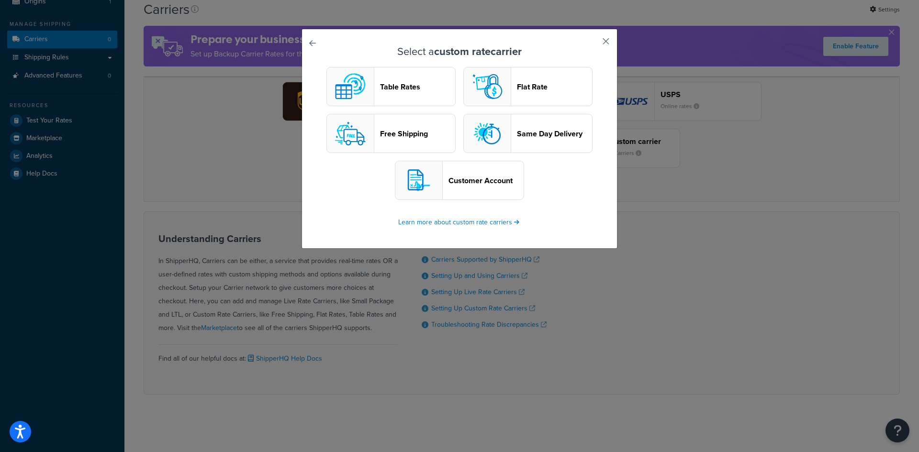 The image size is (919, 452). Describe the element at coordinates (528, 134) in the screenshot. I see `button: sameday logoSame Day Delivery` at that location.